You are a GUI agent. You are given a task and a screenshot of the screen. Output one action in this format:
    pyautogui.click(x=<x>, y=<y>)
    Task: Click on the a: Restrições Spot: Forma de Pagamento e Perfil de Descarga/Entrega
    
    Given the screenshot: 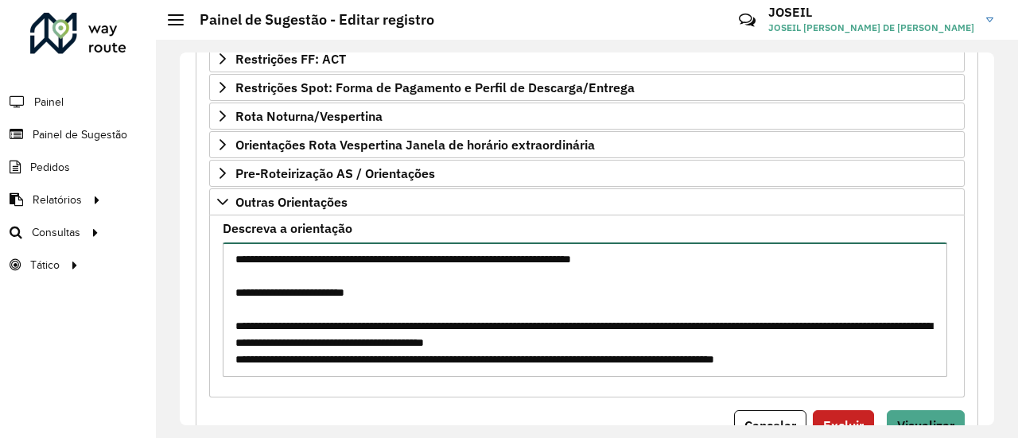 What is the action you would take?
    pyautogui.click(x=587, y=87)
    